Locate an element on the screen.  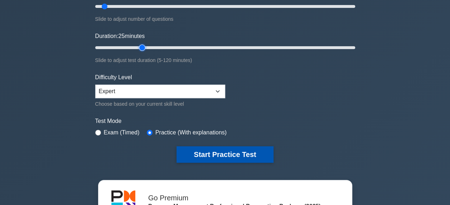
div: Slide to adjust number of questions is located at coordinates (225, 19).